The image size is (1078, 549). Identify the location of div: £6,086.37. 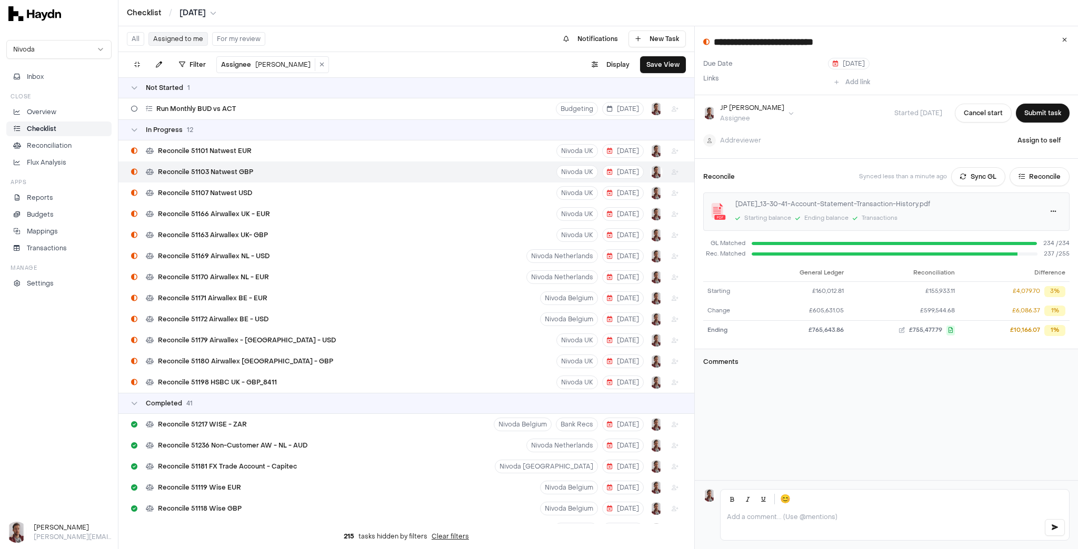
(1026, 311).